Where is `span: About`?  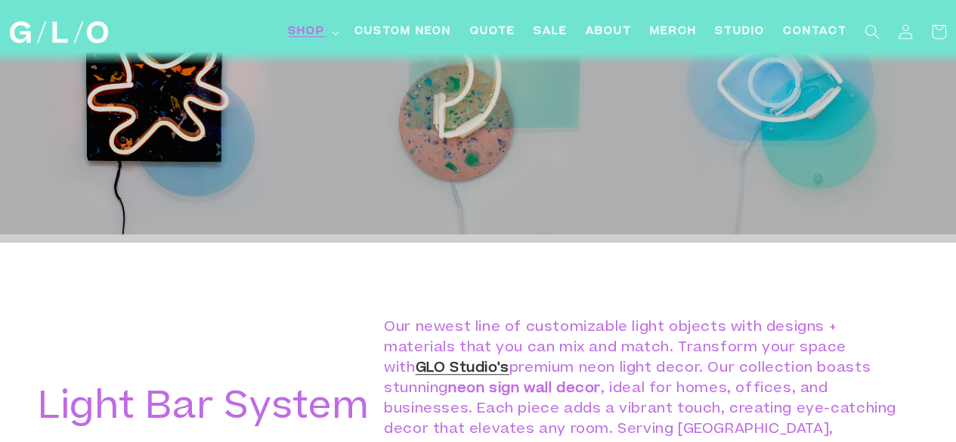
span: About is located at coordinates (608, 32).